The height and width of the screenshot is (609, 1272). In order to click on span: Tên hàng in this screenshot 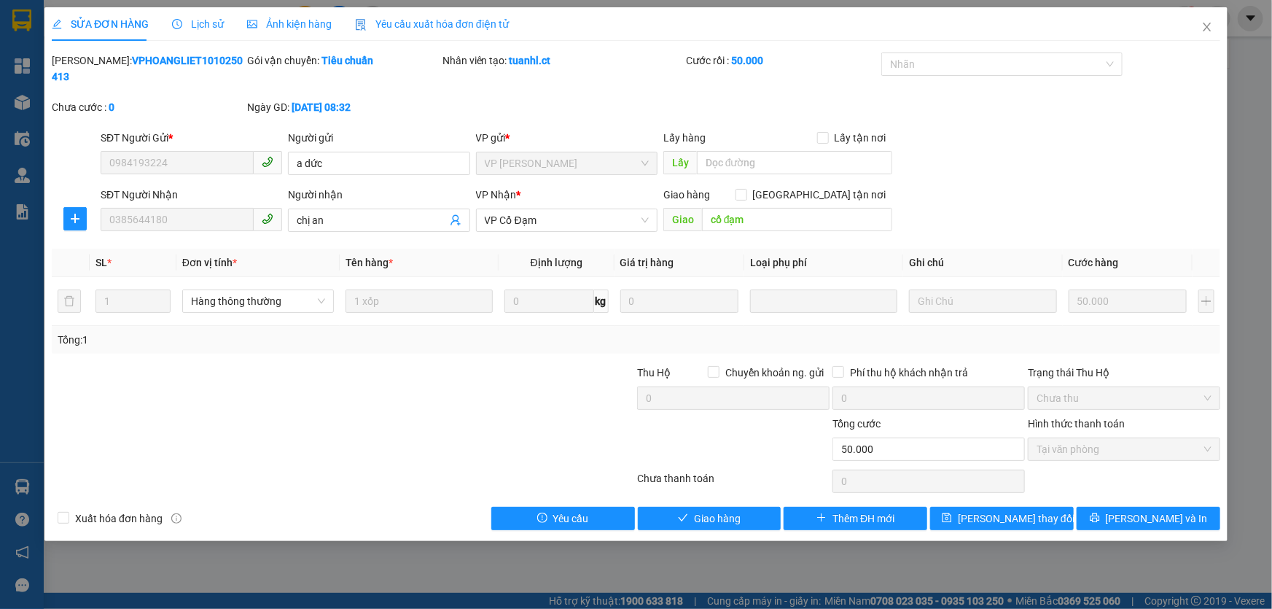, I will do `click(369, 262)`.